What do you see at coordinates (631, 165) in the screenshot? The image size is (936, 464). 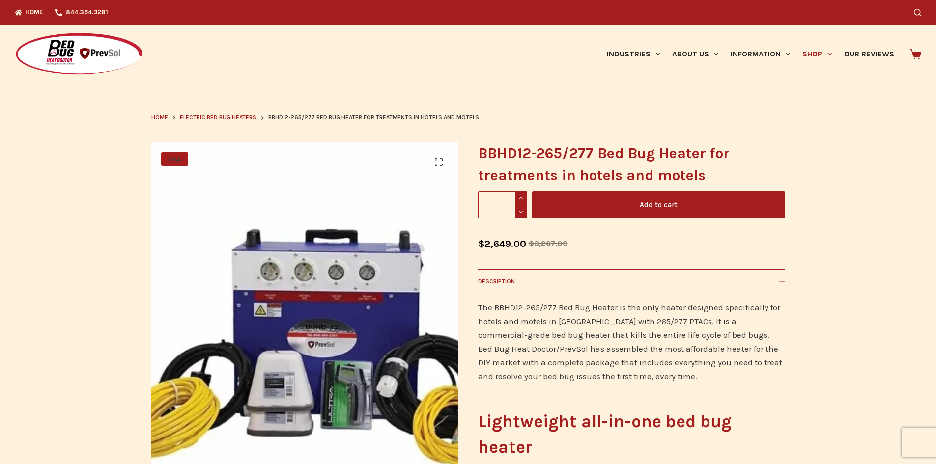 I see `h1: BBHD12-265/277 Bed Bug Heater for treatments in hotels and motels` at bounding box center [631, 165].